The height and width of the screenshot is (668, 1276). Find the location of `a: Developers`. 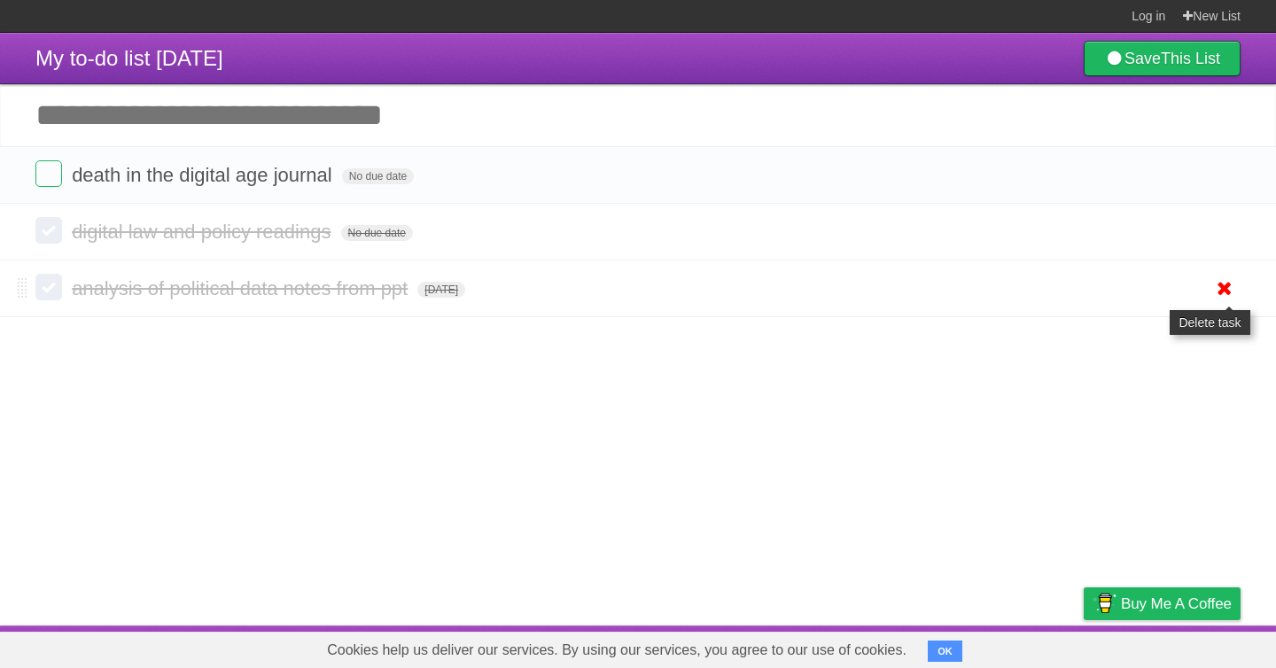

a: Developers is located at coordinates (942, 647).